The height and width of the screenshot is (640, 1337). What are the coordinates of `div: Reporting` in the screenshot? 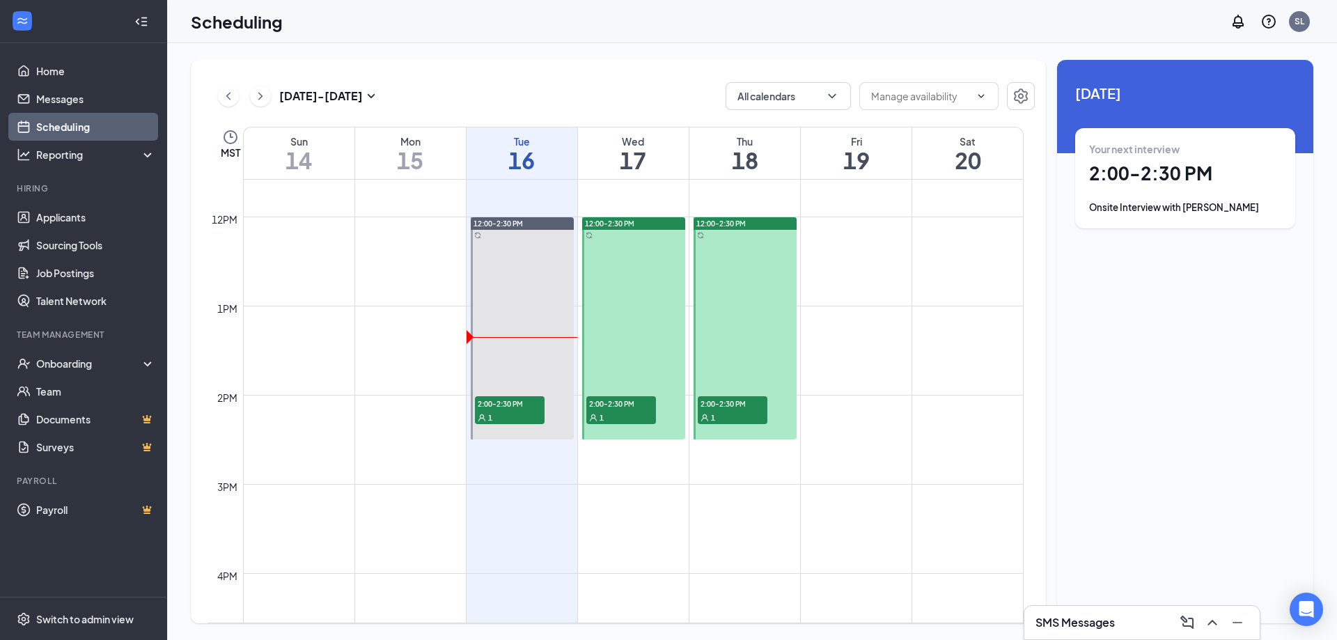 It's located at (96, 155).